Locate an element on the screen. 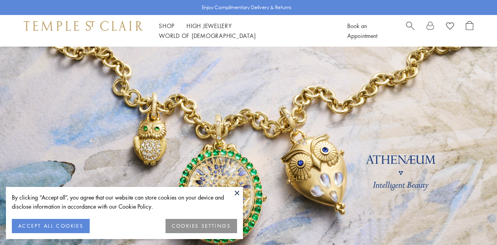 The width and height of the screenshot is (497, 245). button: ACCEPT ALL COOKIES is located at coordinates (51, 226).